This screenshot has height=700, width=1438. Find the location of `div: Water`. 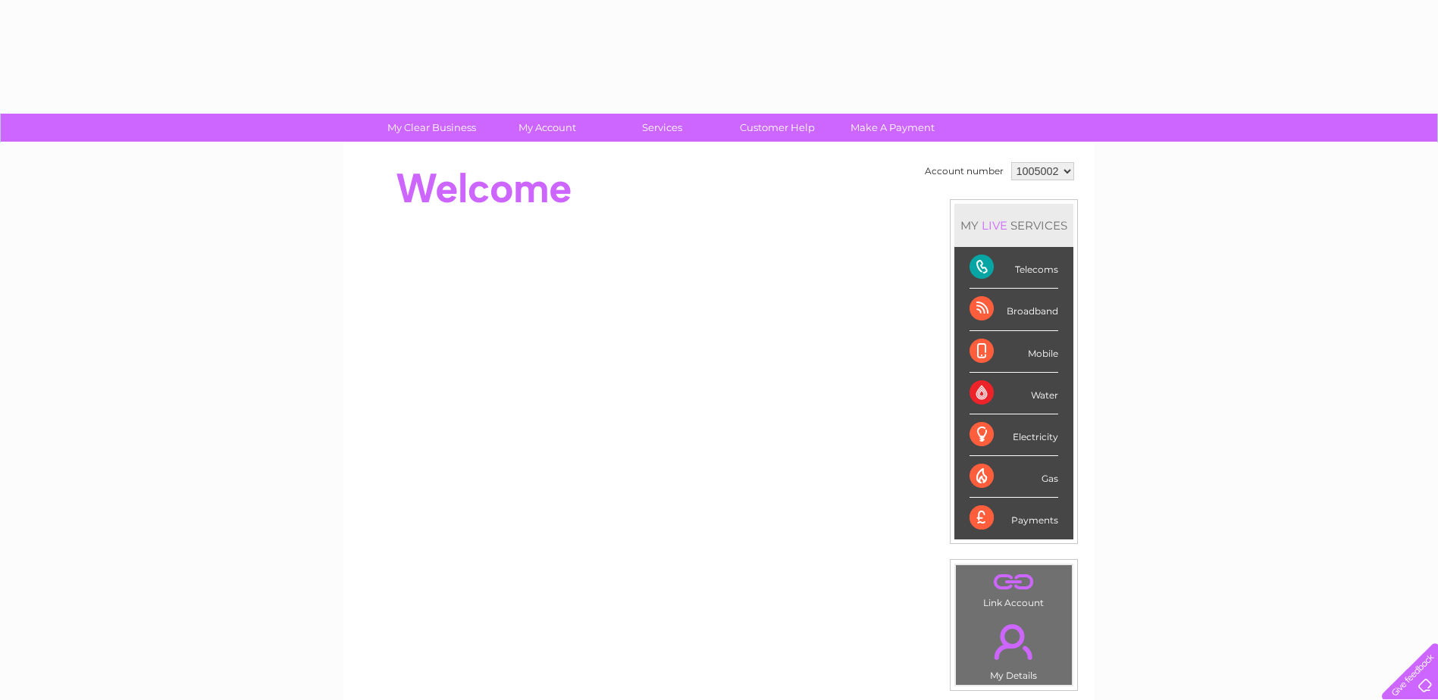

div: Water is located at coordinates (1014, 393).